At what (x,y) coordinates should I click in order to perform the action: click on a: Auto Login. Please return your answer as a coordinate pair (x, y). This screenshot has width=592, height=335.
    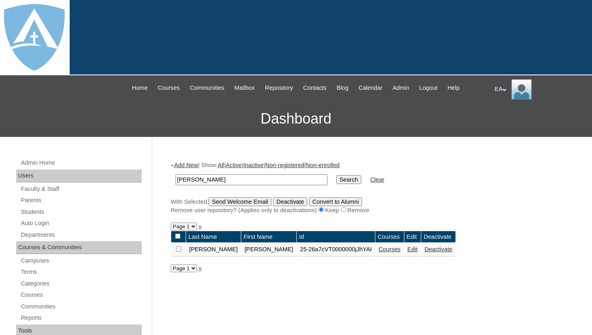
    Looking at the image, I should click on (81, 223).